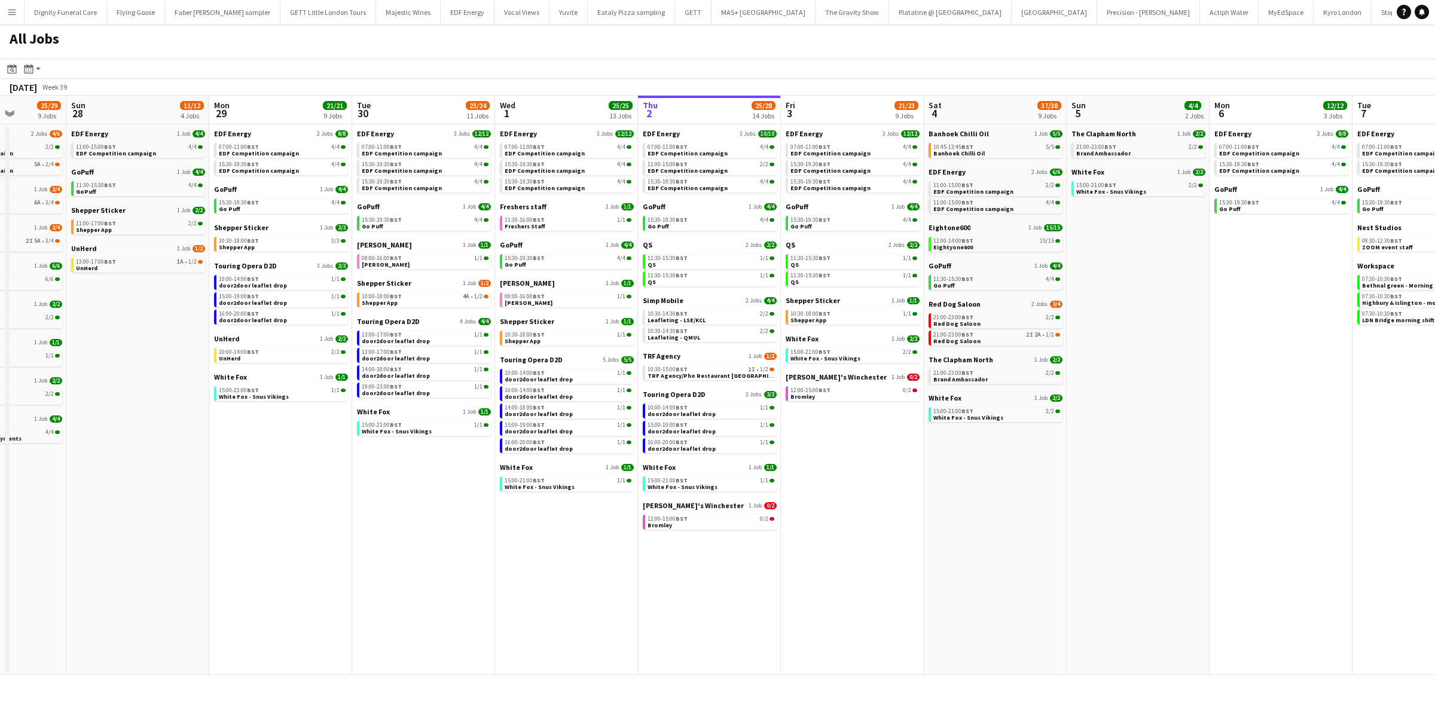 The width and height of the screenshot is (1435, 706). What do you see at coordinates (467, 12) in the screenshot?
I see `button: EDF Energy` at bounding box center [467, 12].